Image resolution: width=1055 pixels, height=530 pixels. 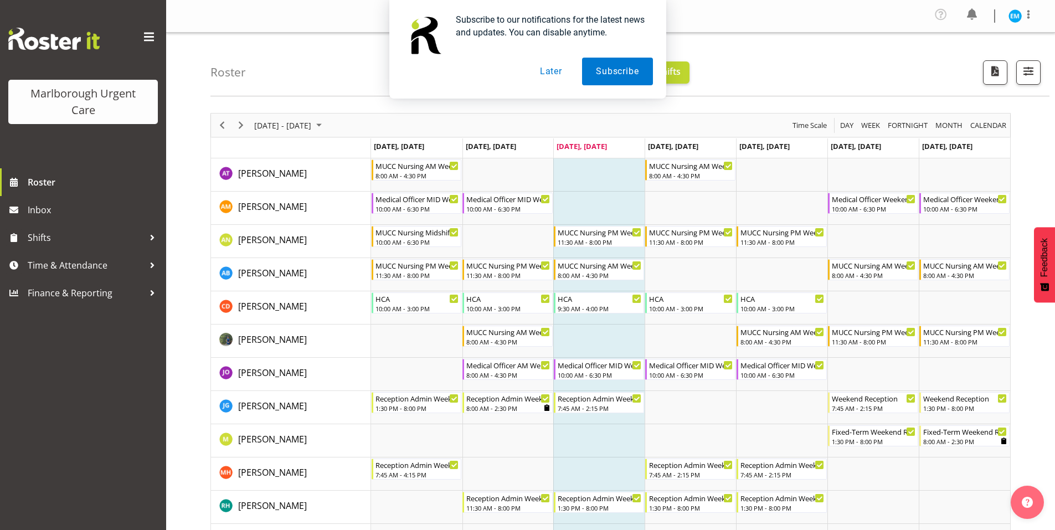 What do you see at coordinates (781, 502) in the screenshot?
I see `div: Rochelle Harris"s event - Reception Admin Weekday PM Begin From Friday, September 5, 2025 at 1:30...` at bounding box center [781, 502].